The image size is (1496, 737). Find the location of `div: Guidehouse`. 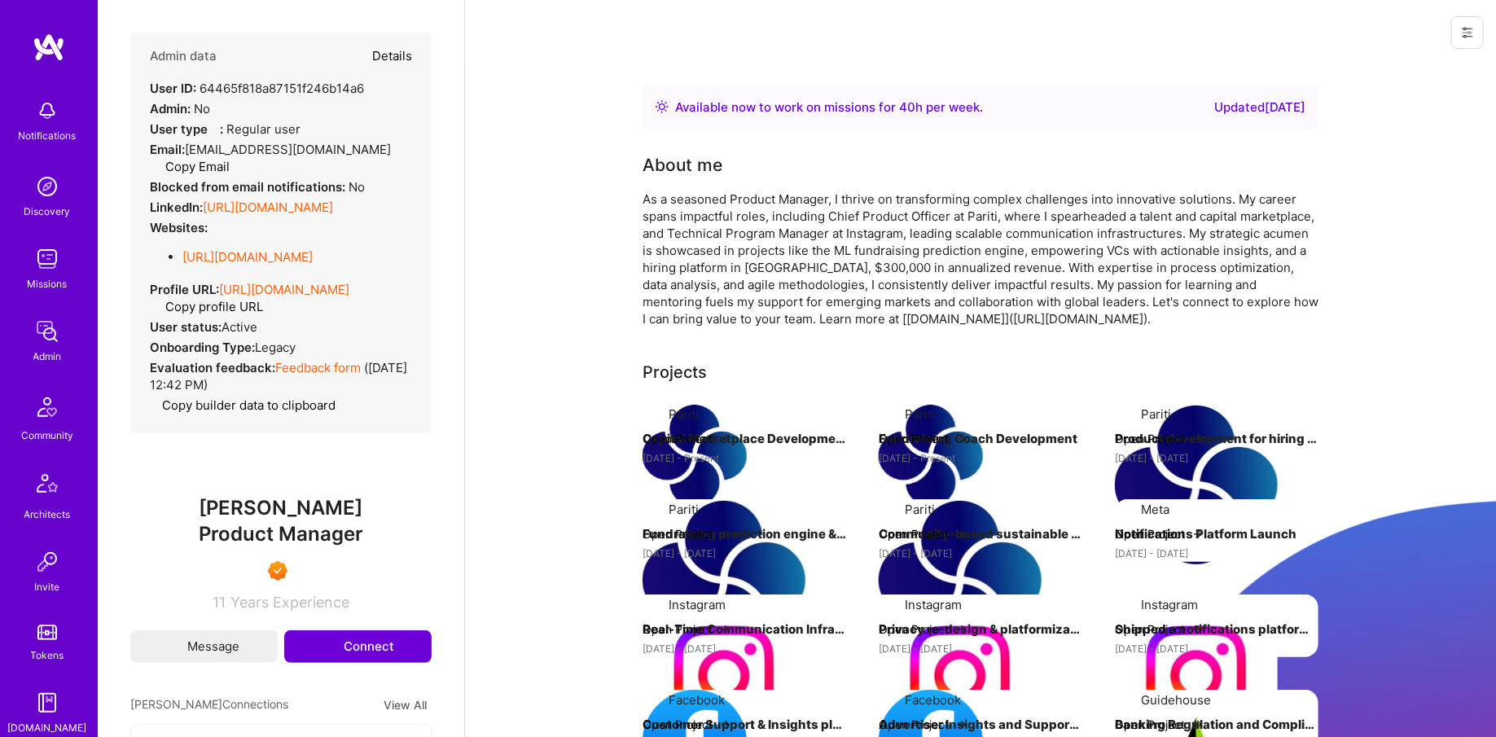

div: Guidehouse is located at coordinates (1176, 699).